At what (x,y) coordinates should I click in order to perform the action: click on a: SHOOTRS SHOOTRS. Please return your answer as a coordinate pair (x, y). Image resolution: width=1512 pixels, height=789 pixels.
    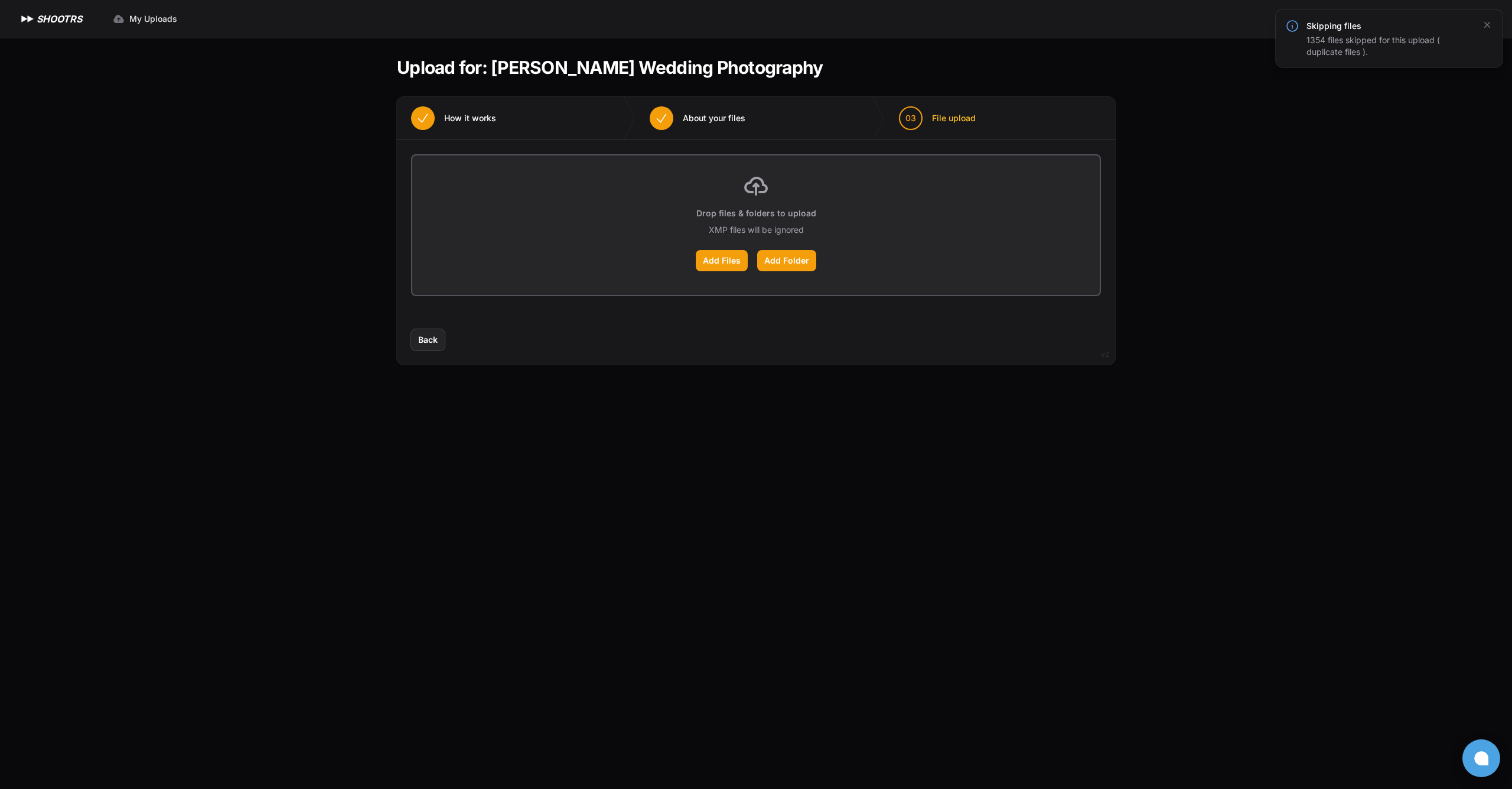
    Looking at the image, I should click on (51, 19).